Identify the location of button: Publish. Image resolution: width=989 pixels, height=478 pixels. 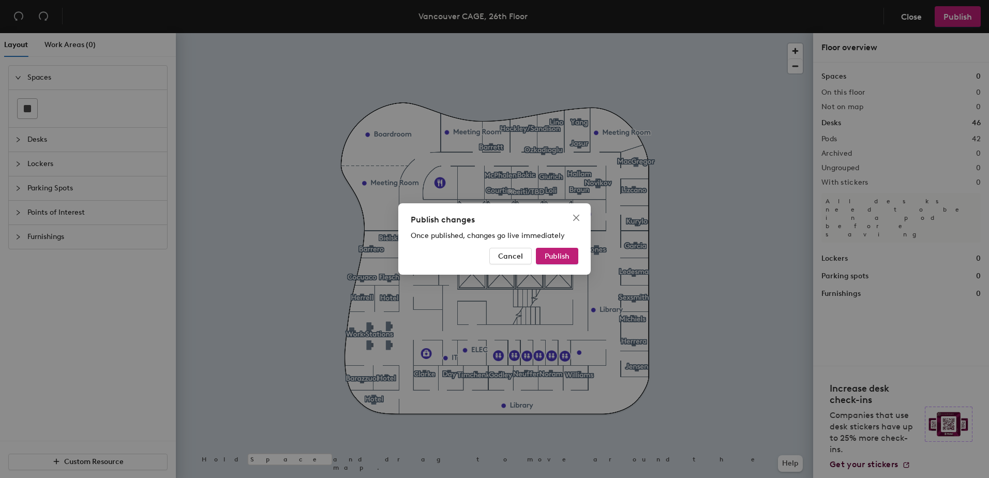
(557, 256).